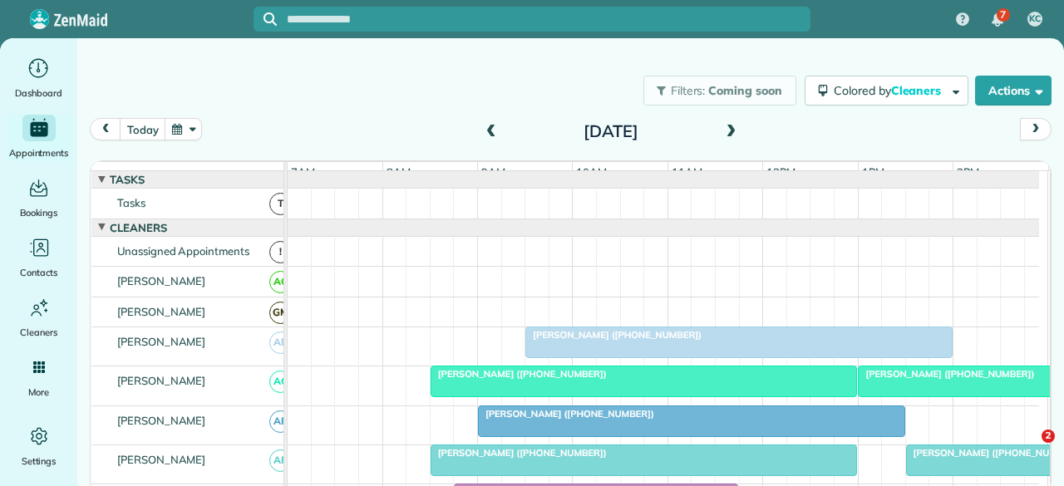 The width and height of the screenshot is (1064, 486). Describe the element at coordinates (303, 172) in the screenshot. I see `span: 7am` at that location.